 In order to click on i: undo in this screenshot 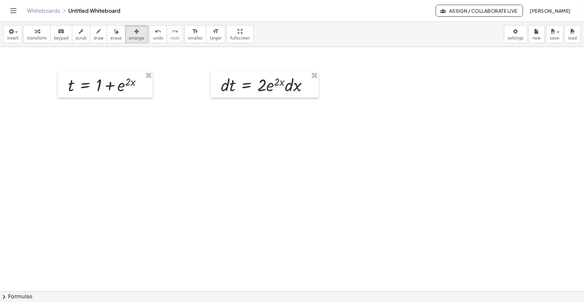, I will do `click(158, 31)`.